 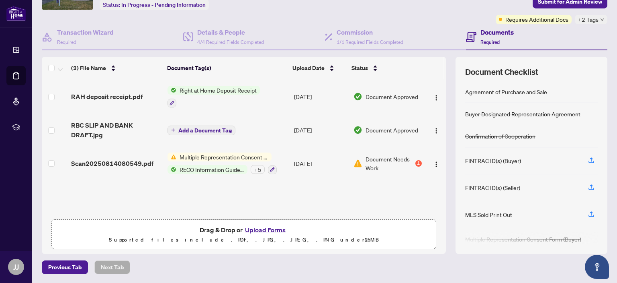 I want to click on span: +2 Tags, so click(x=588, y=19).